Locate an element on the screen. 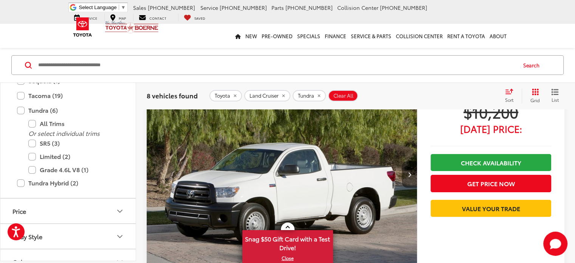 This screenshot has width=575, height=263. a: New is located at coordinates (251, 36).